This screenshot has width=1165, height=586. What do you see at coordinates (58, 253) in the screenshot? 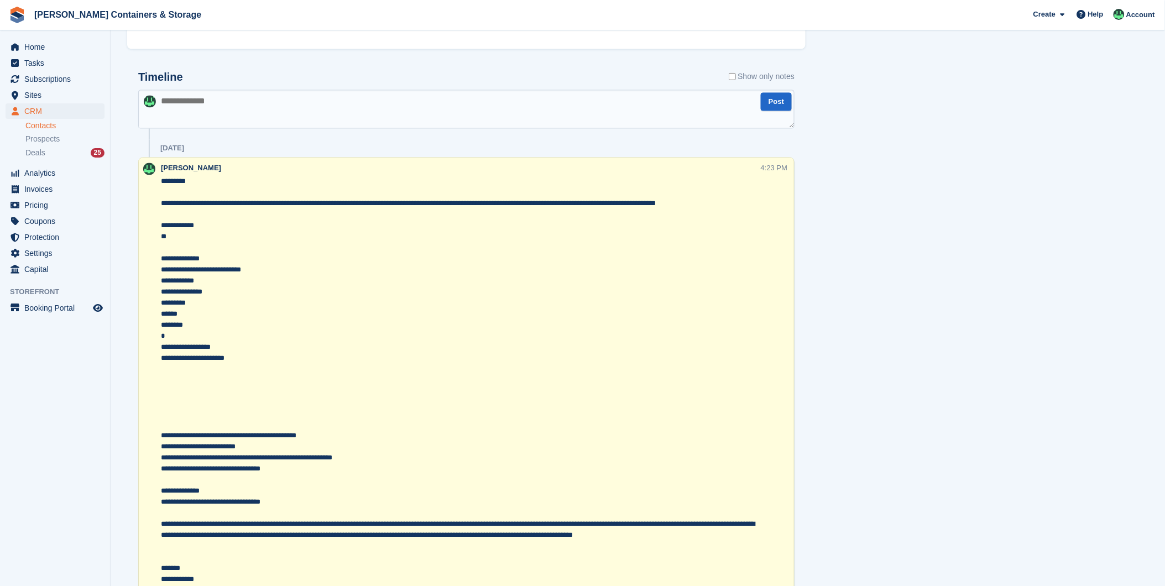
I see `span: Settings` at bounding box center [58, 253].